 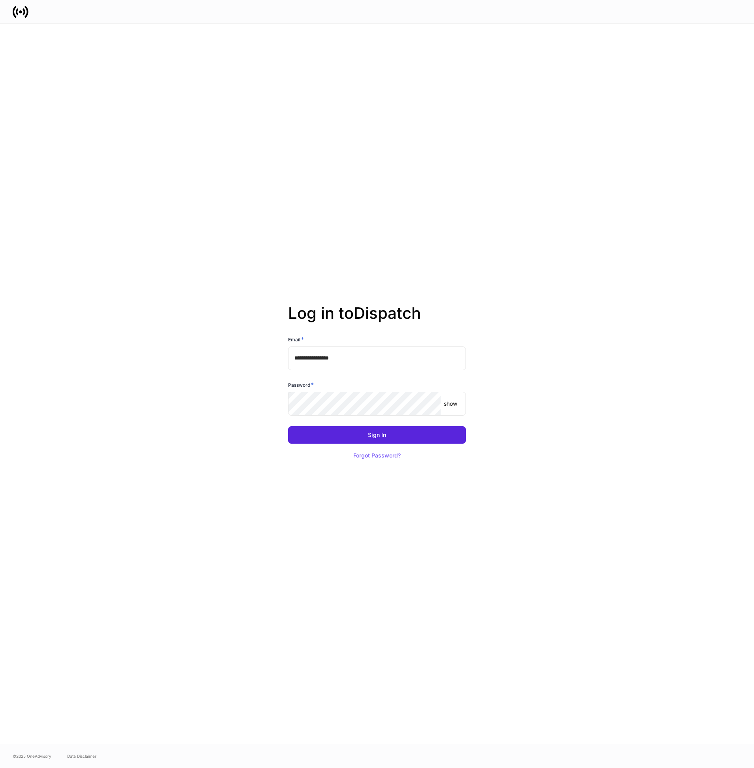 I want to click on p: show, so click(x=451, y=404).